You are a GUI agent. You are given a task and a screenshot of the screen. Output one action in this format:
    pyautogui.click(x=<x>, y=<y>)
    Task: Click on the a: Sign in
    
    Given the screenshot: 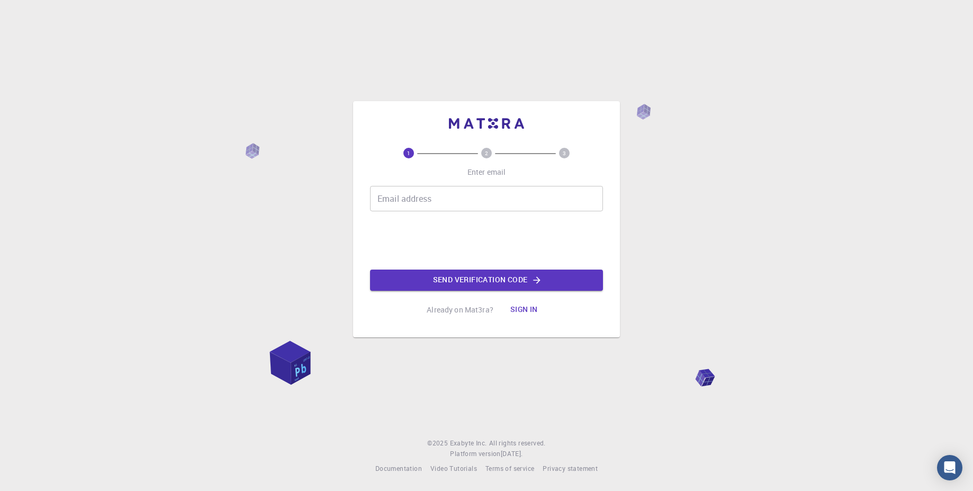 What is the action you would take?
    pyautogui.click(x=524, y=310)
    